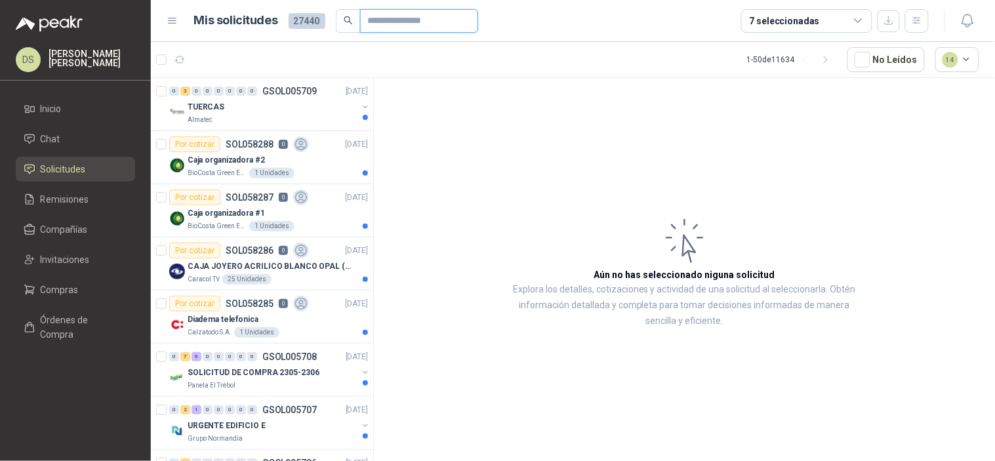 The image size is (995, 461). Describe the element at coordinates (209, 332) in the screenshot. I see `p: Calzatodo S.A.` at that location.